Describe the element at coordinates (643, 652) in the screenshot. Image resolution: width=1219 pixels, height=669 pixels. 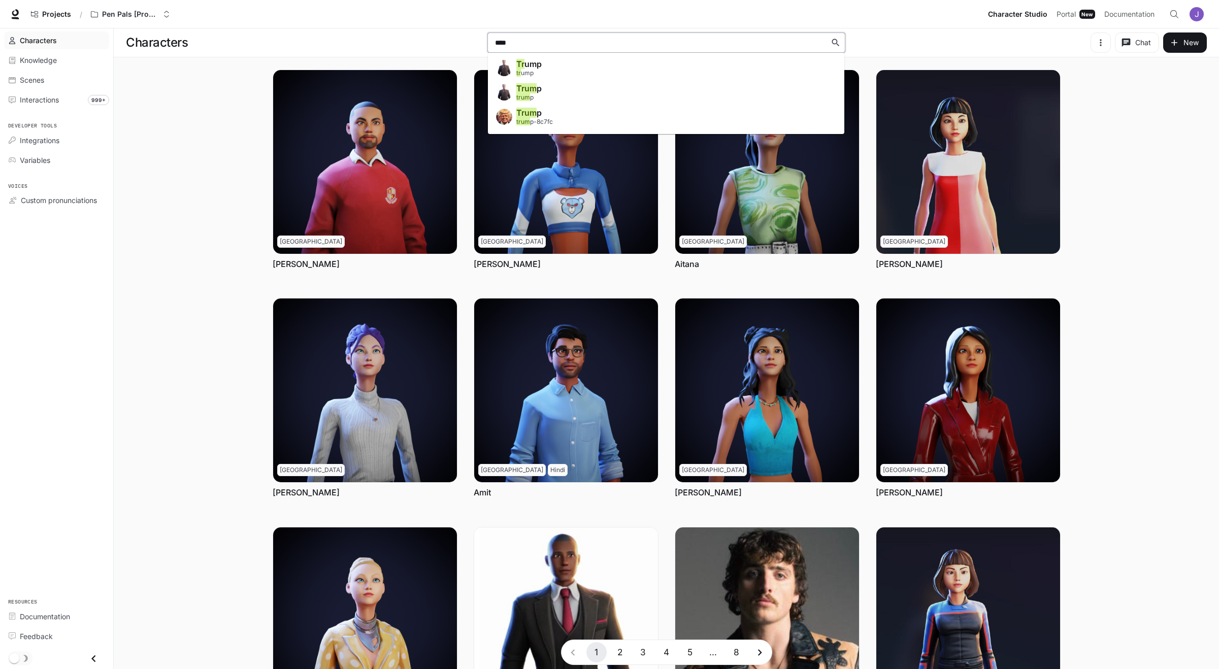
I see `button: Go to page 3` at that location.